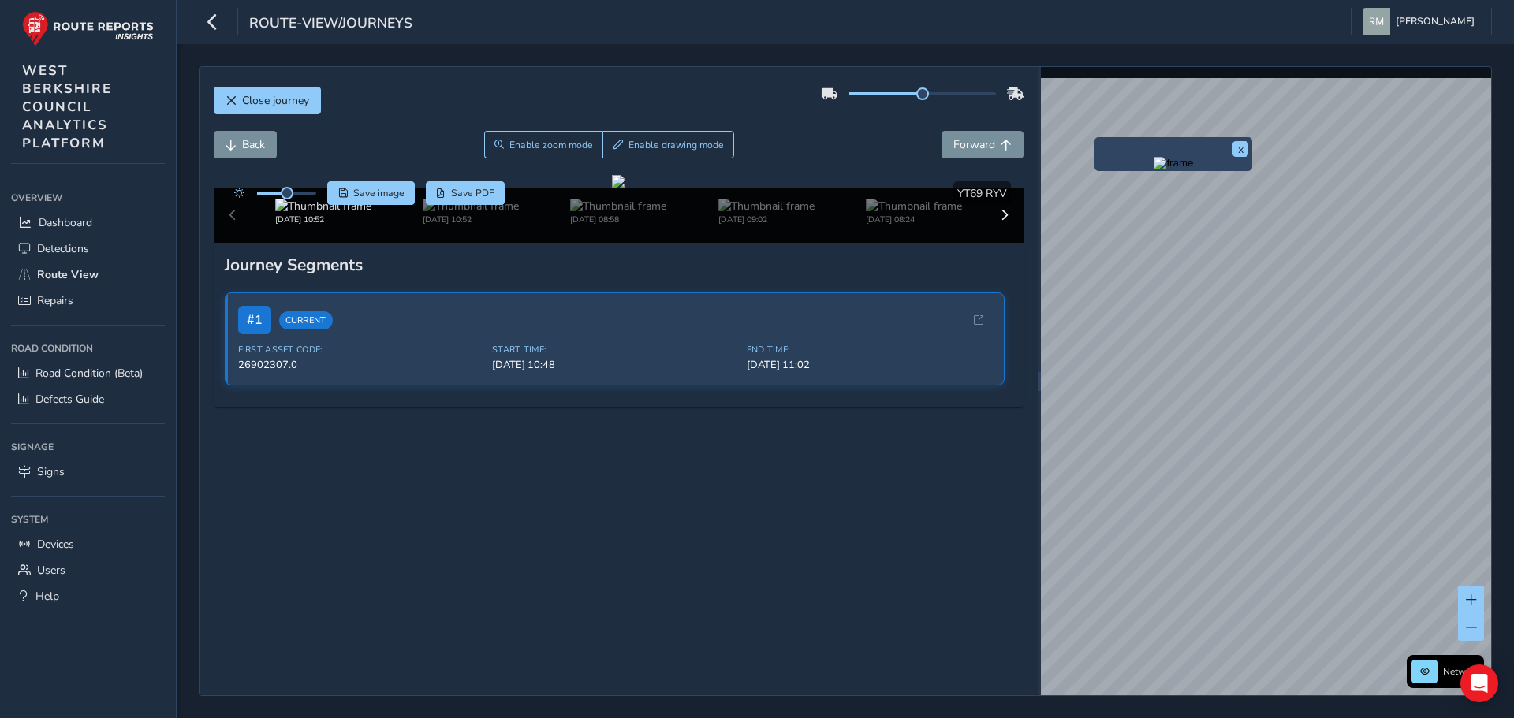  What do you see at coordinates (55, 300) in the screenshot?
I see `span: Repairs` at bounding box center [55, 300].